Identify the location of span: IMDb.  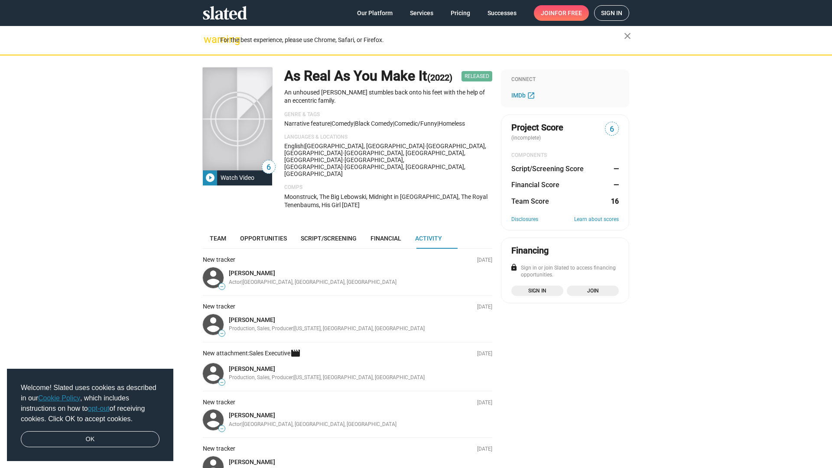
(518, 95).